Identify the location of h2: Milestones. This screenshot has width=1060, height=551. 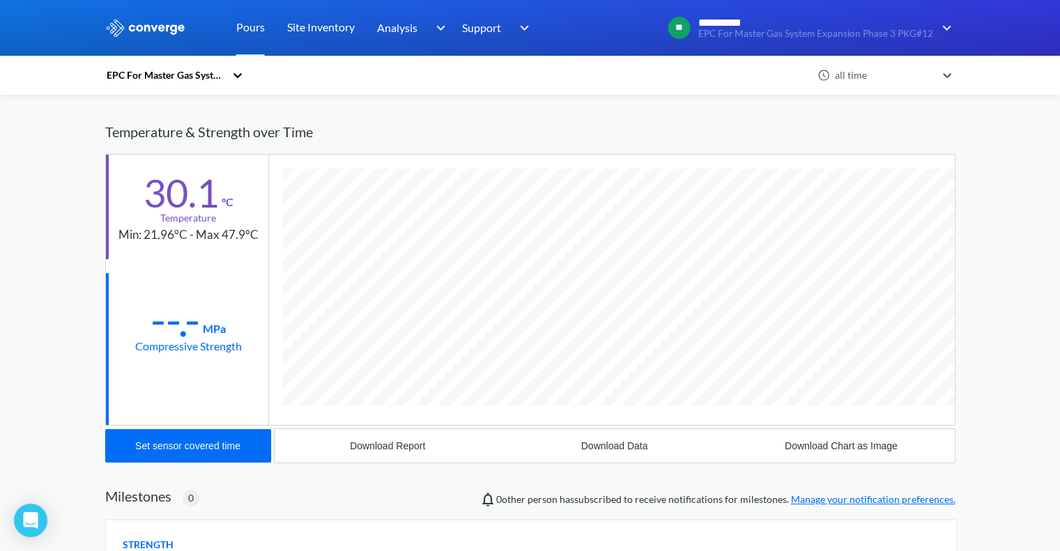
(138, 496).